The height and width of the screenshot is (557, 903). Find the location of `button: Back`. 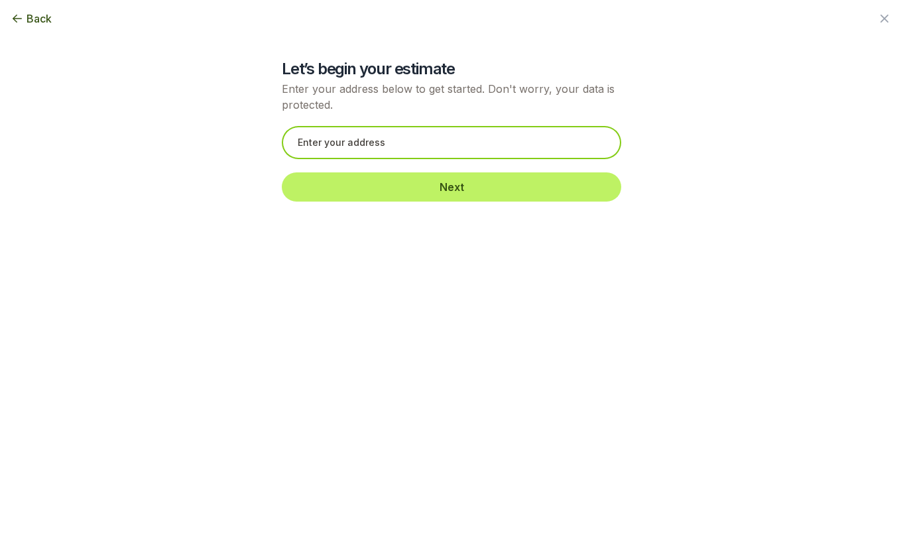

button: Back is located at coordinates (31, 19).